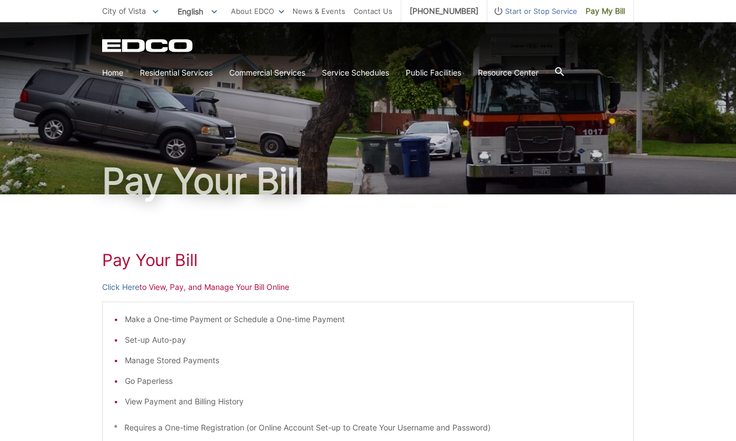  I want to click on a: Service Schedules, so click(355, 73).